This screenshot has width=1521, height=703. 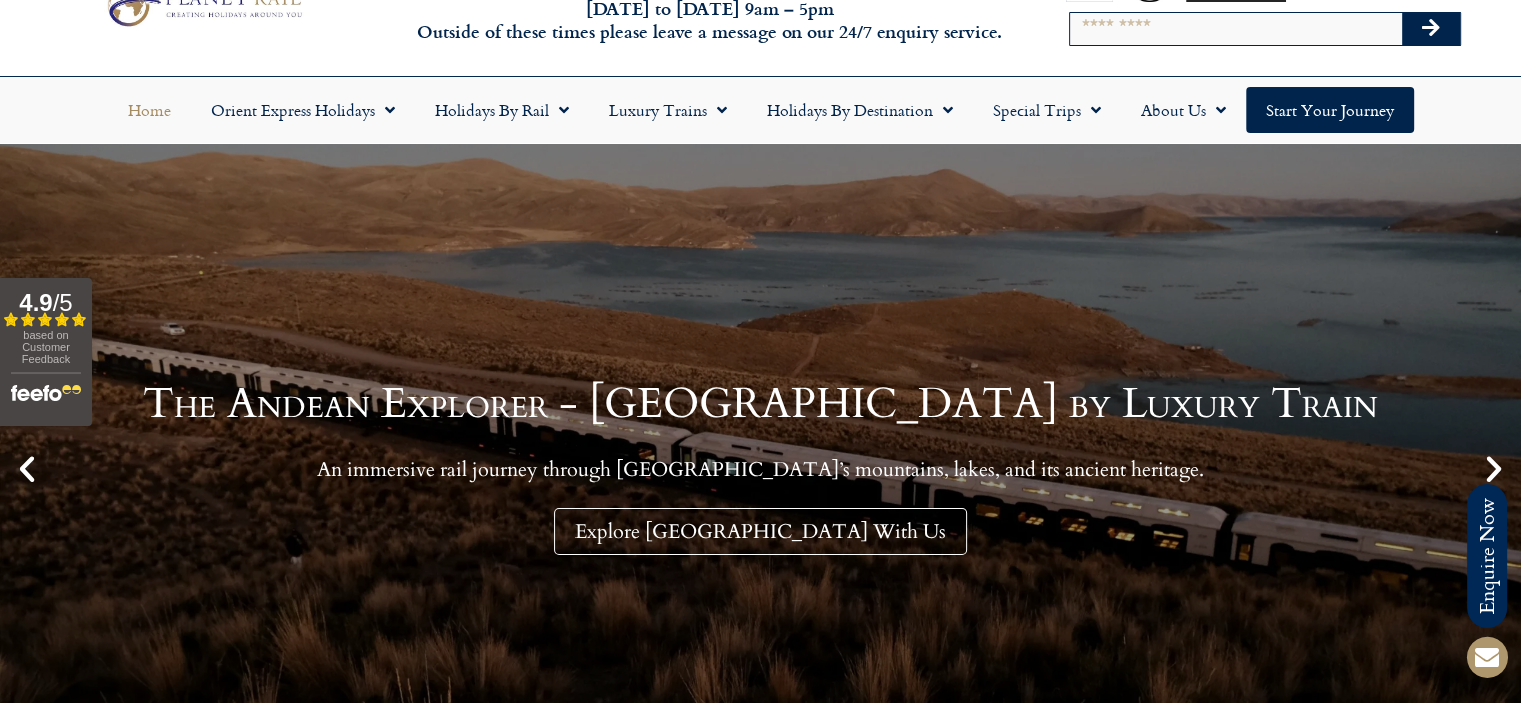 I want to click on a: Luxury Trains, so click(x=668, y=110).